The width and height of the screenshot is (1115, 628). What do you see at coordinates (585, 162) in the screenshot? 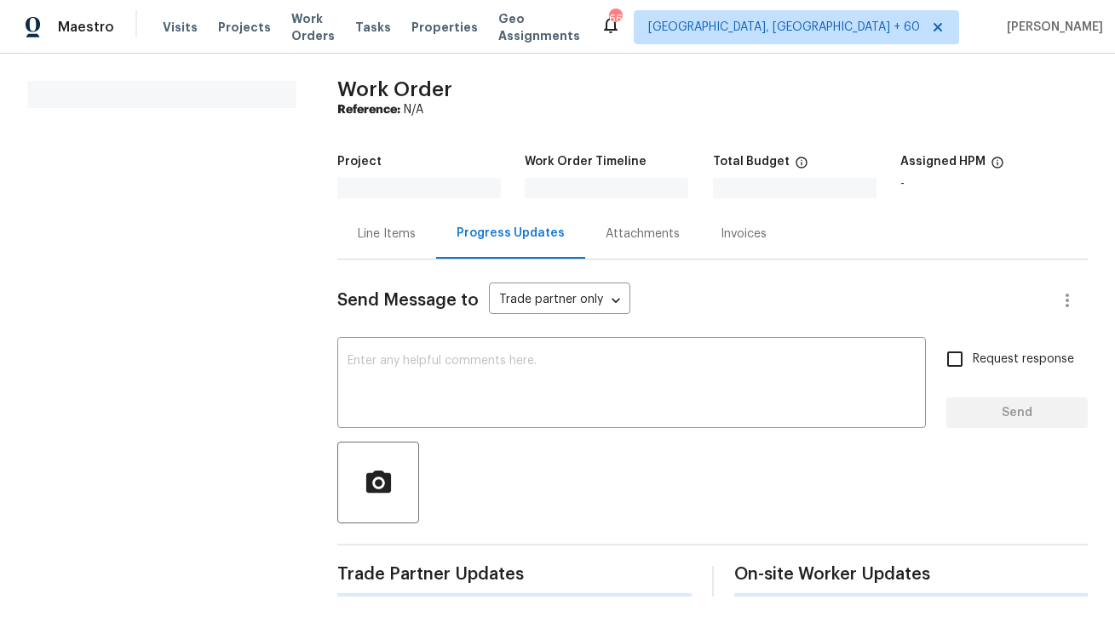
I see `h5: Work Order Timeline` at bounding box center [585, 162].